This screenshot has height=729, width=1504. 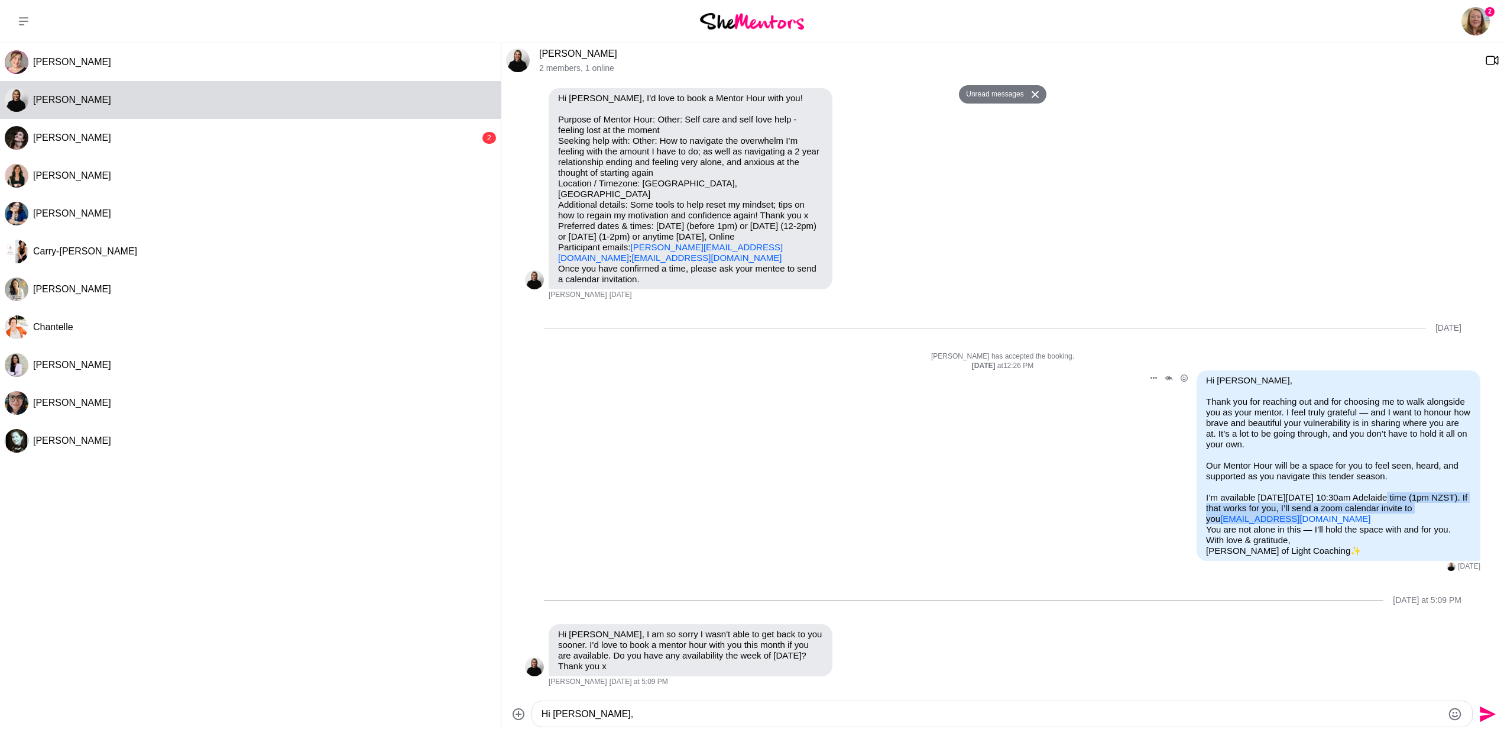 What do you see at coordinates (17, 365) in the screenshot?
I see `img: H` at bounding box center [17, 365].